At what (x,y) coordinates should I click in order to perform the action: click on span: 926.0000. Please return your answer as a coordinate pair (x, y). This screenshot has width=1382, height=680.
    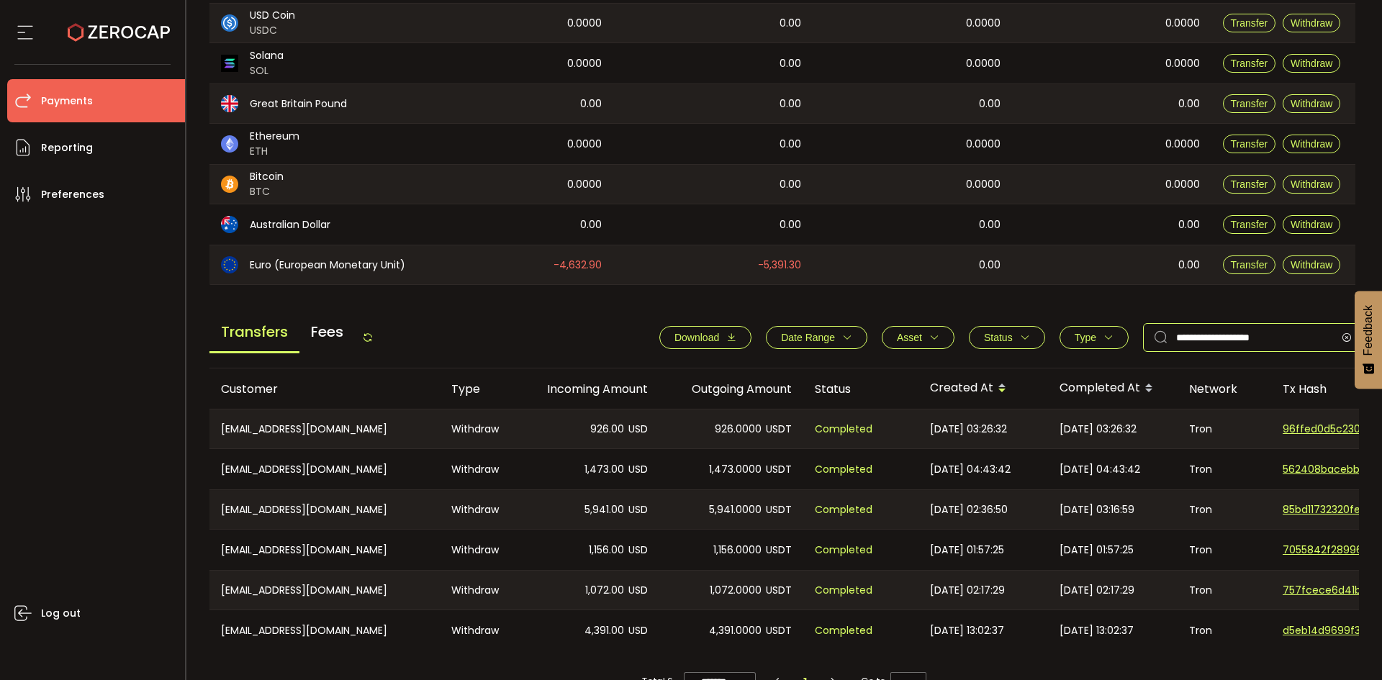
    Looking at the image, I should click on (738, 429).